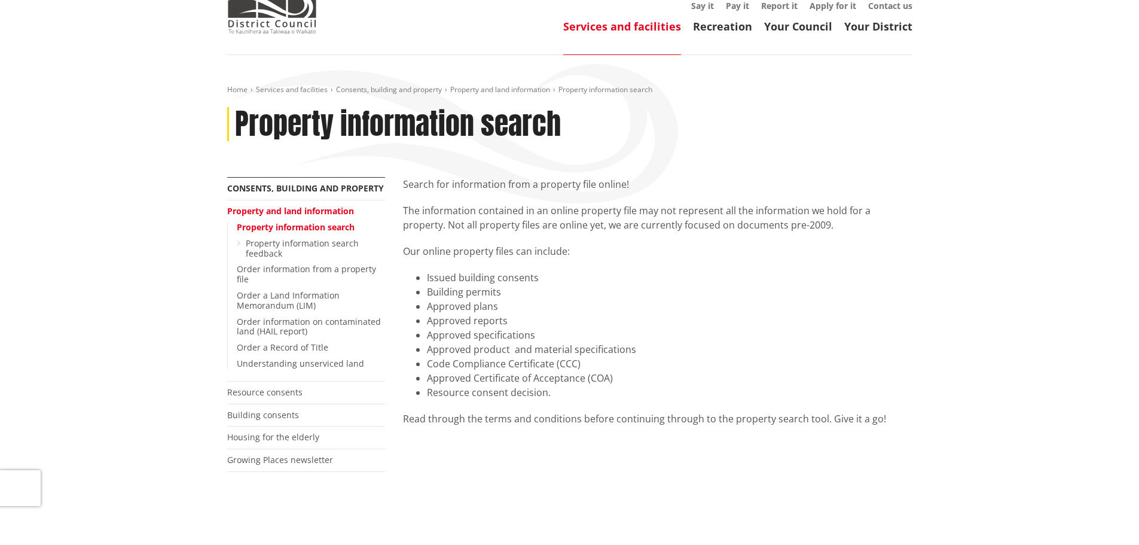  Describe the element at coordinates (306, 274) in the screenshot. I see `a: Order information from a property file` at that location.